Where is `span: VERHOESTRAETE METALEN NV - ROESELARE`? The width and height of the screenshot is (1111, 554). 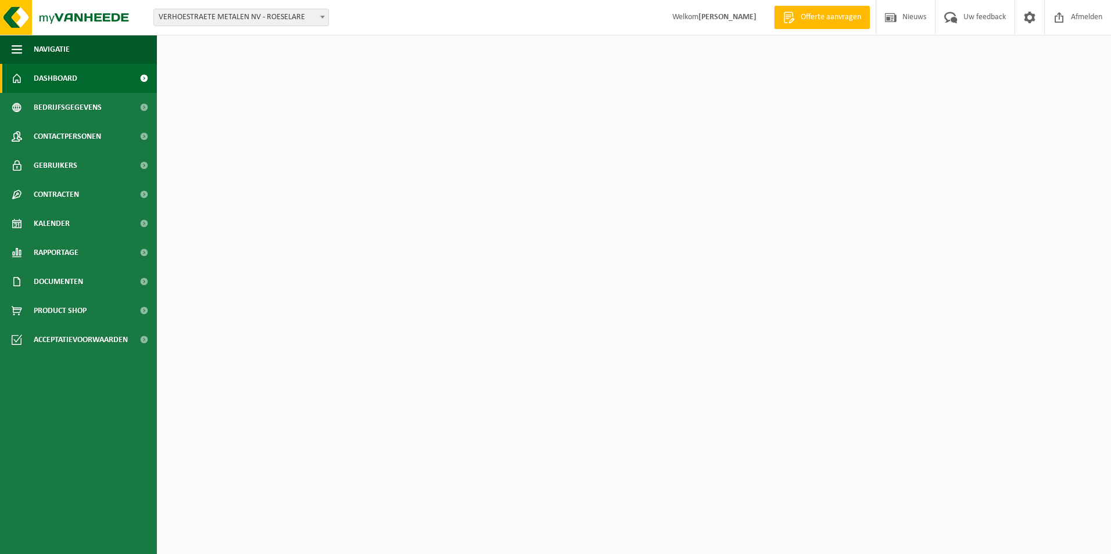
span: VERHOESTRAETE METALEN NV - ROESELARE is located at coordinates (241, 17).